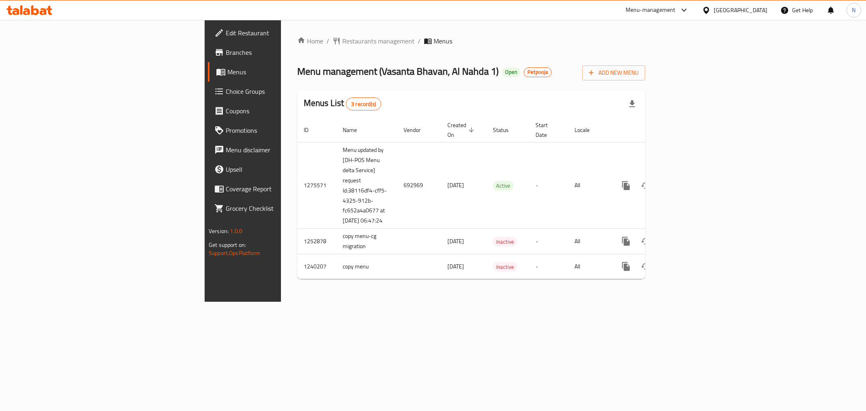  I want to click on a: Choice Groups, so click(278, 91).